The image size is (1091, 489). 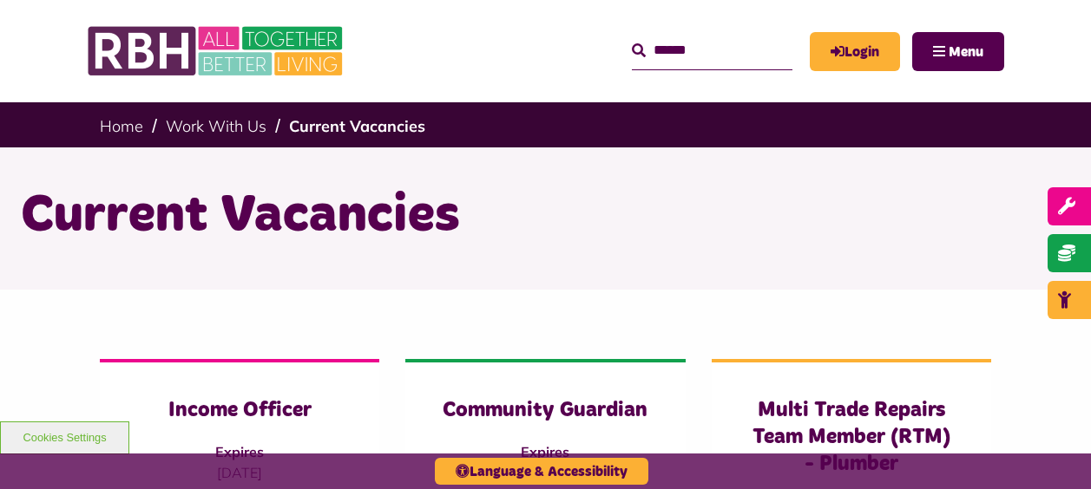 I want to click on a: Work With Us, so click(x=216, y=126).